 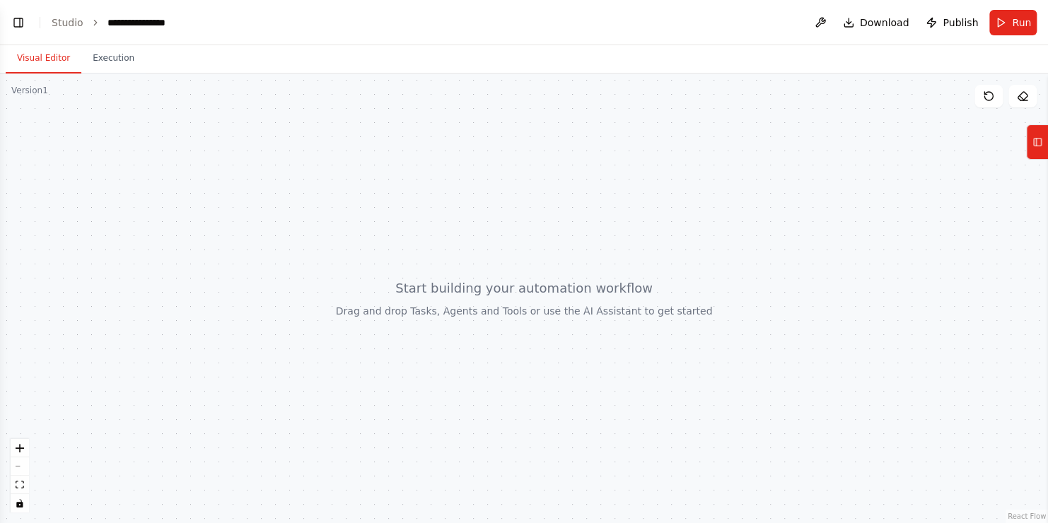 I want to click on div: React Flow controls, so click(x=20, y=476).